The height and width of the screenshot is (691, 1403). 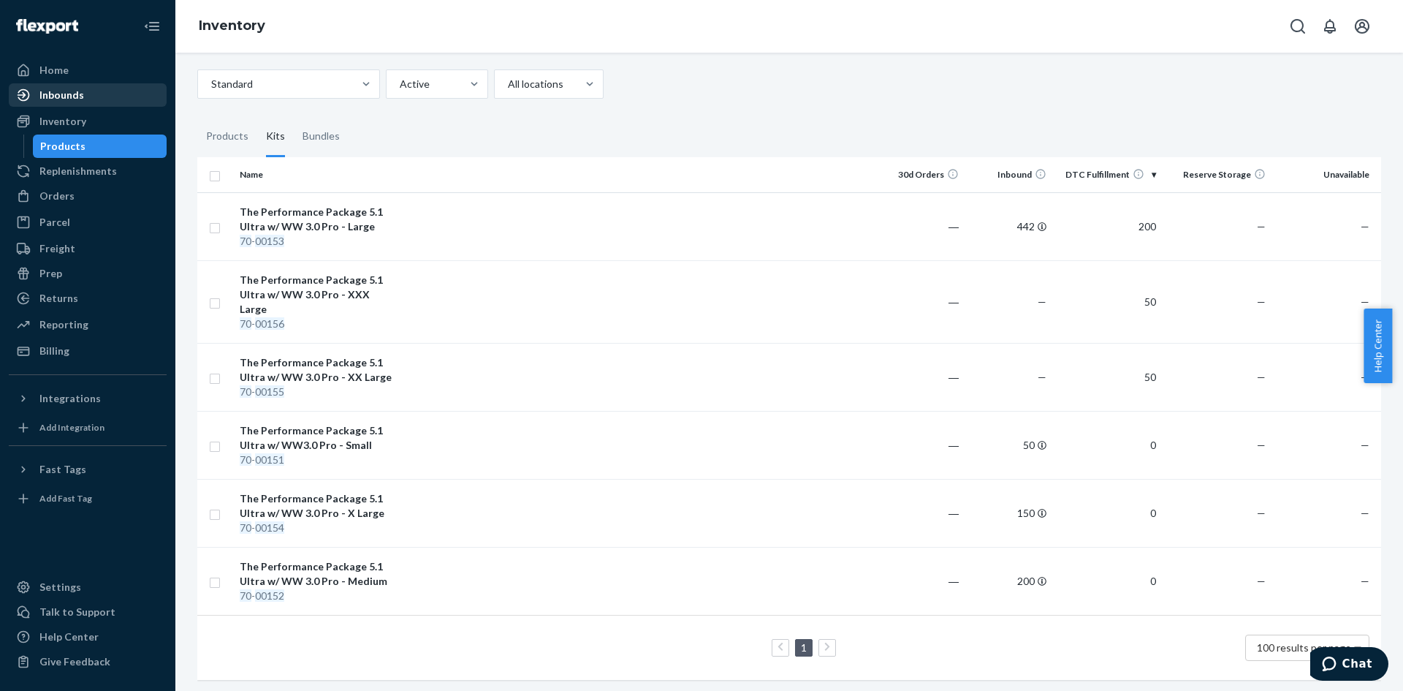 What do you see at coordinates (270, 391) in the screenshot?
I see `em: 00155` at bounding box center [270, 391].